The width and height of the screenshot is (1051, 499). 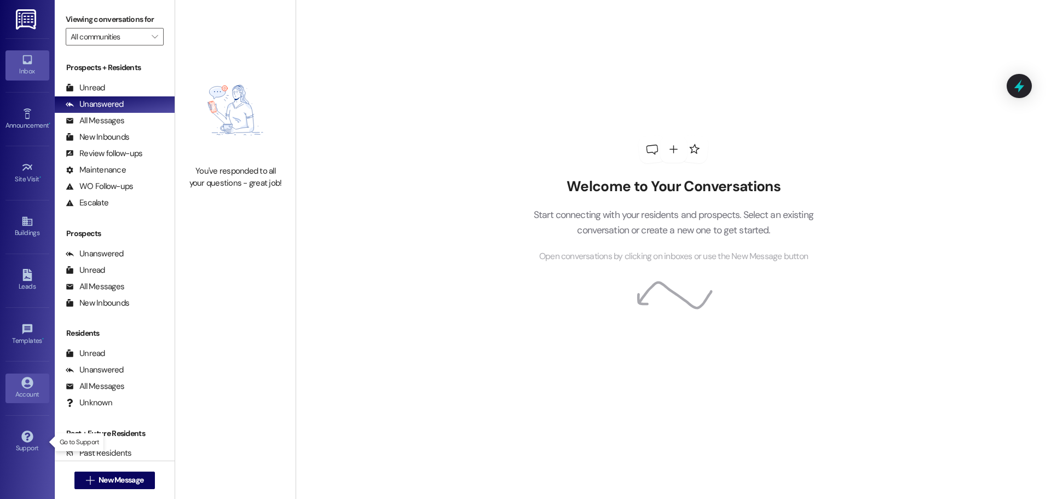 I want to click on div: Unknown, so click(x=89, y=402).